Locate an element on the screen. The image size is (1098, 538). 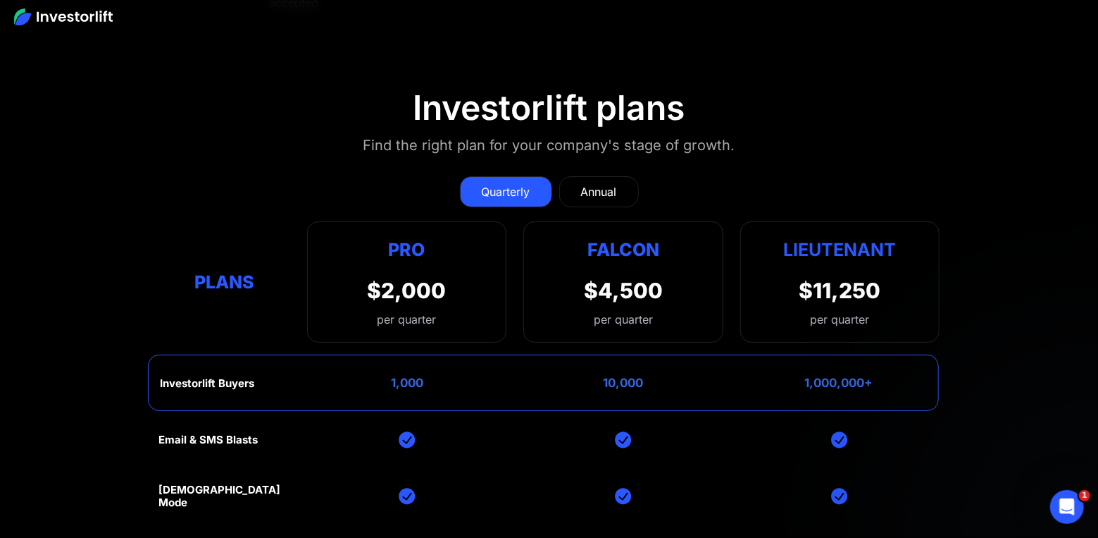
div: 1,000,000+ is located at coordinates (838, 383).